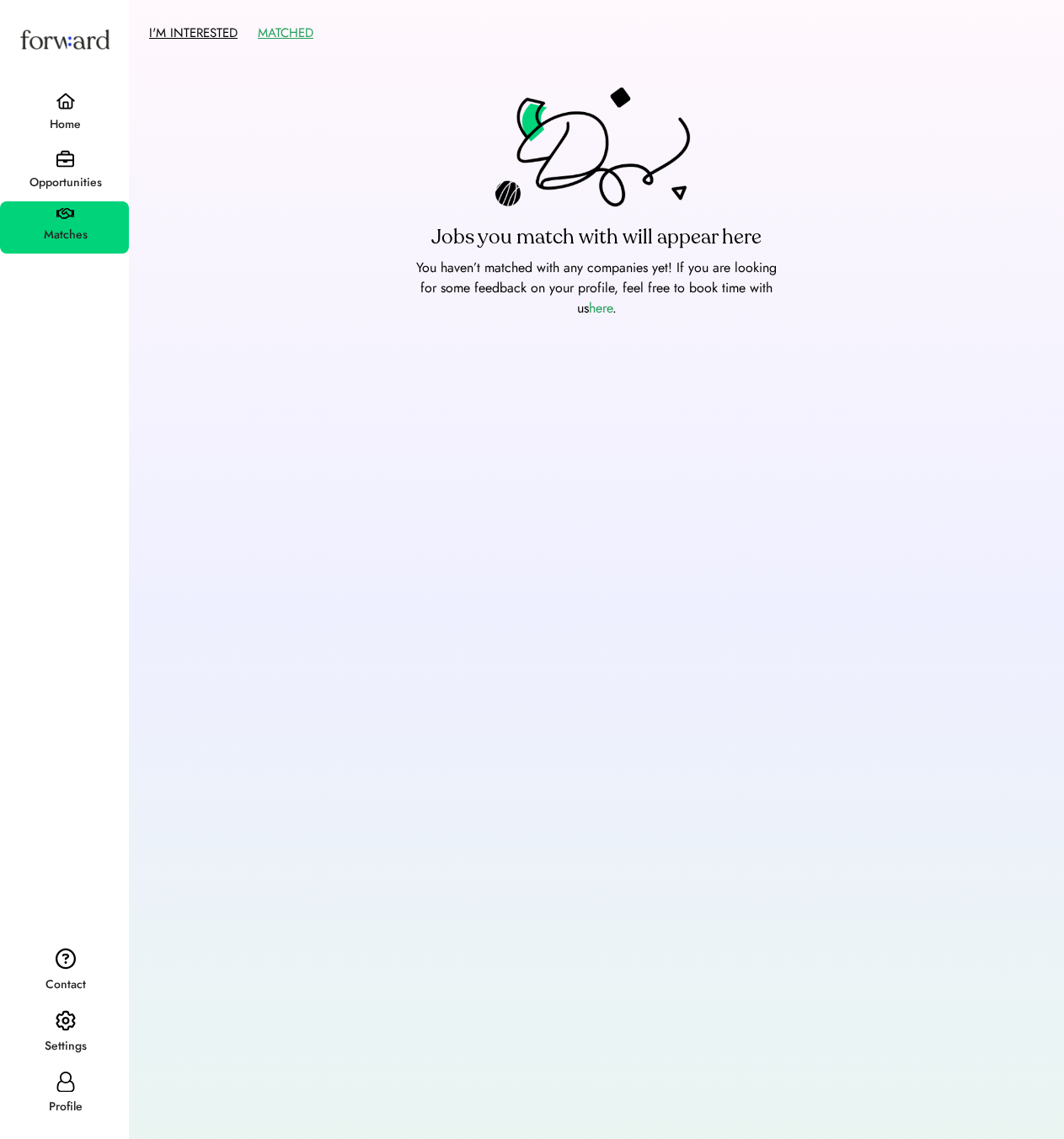  What do you see at coordinates (66, 1021) in the screenshot?
I see `img: settings.svg` at bounding box center [66, 1021].